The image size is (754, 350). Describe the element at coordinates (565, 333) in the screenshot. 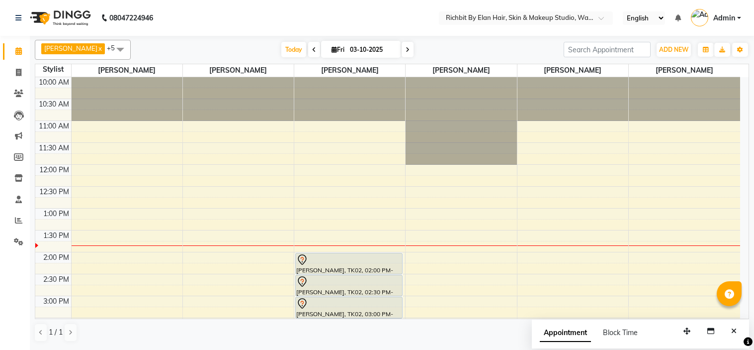

I see `span: Appointment` at that location.